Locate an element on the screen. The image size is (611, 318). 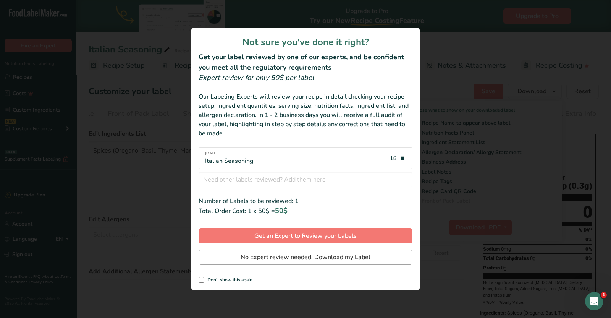
h2: Get your label reviewed by one of our experts, and be confident you meet all the regulatory requi... is located at coordinates (306, 62).